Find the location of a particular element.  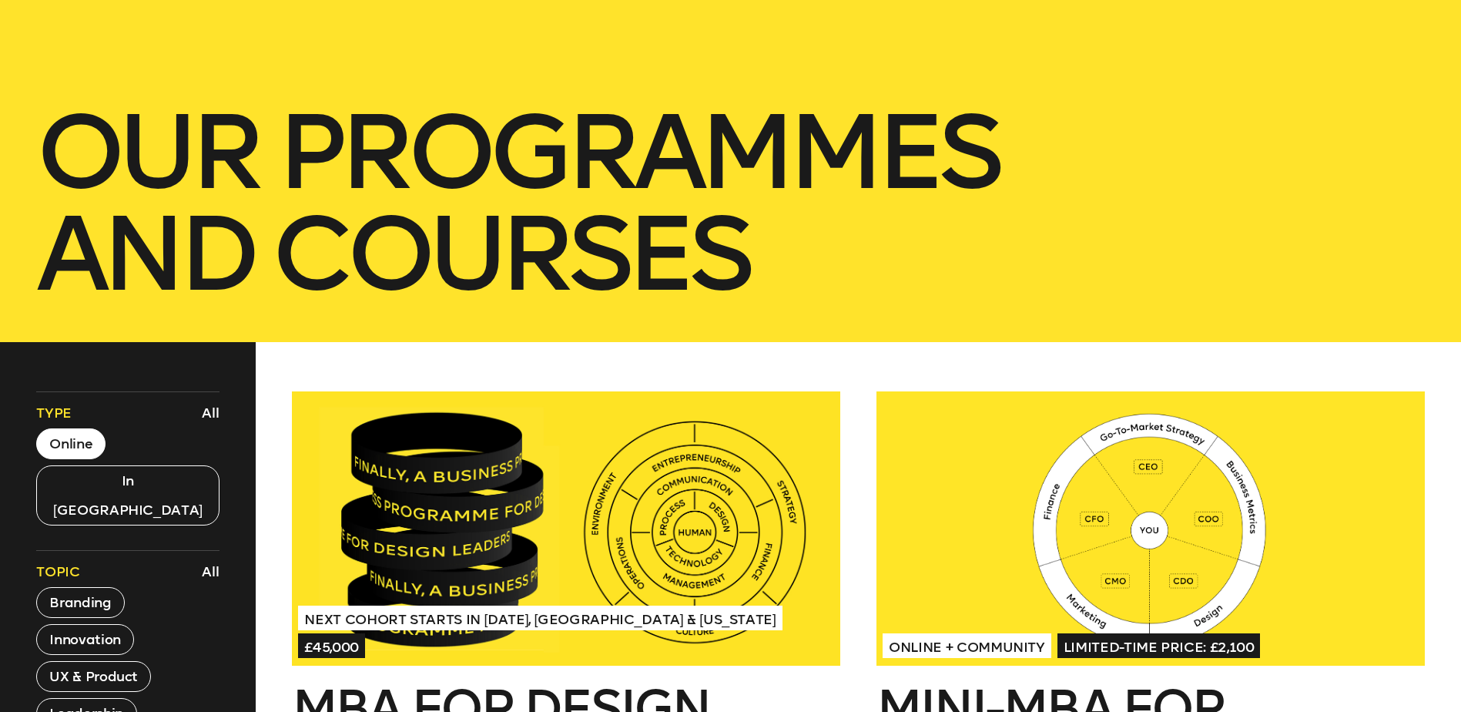

button: Online is located at coordinates (71, 444).